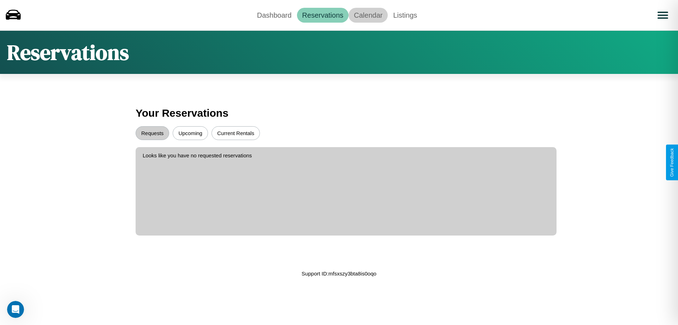 This screenshot has height=325, width=678. I want to click on a: Dashboard, so click(275, 15).